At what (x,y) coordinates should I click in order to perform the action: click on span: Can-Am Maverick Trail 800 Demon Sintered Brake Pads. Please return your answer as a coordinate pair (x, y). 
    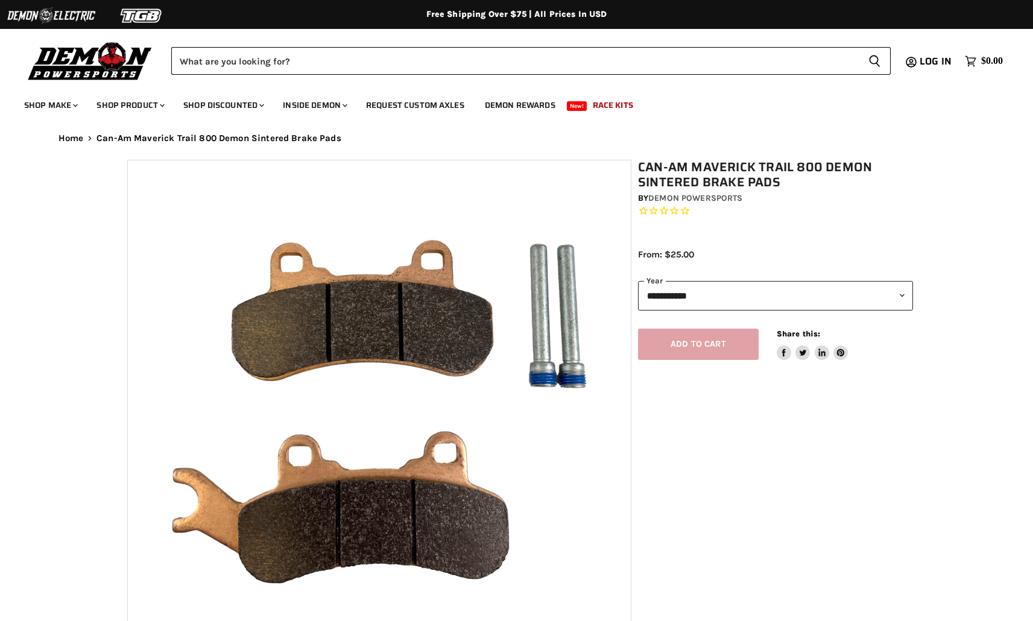
    Looking at the image, I should click on (219, 138).